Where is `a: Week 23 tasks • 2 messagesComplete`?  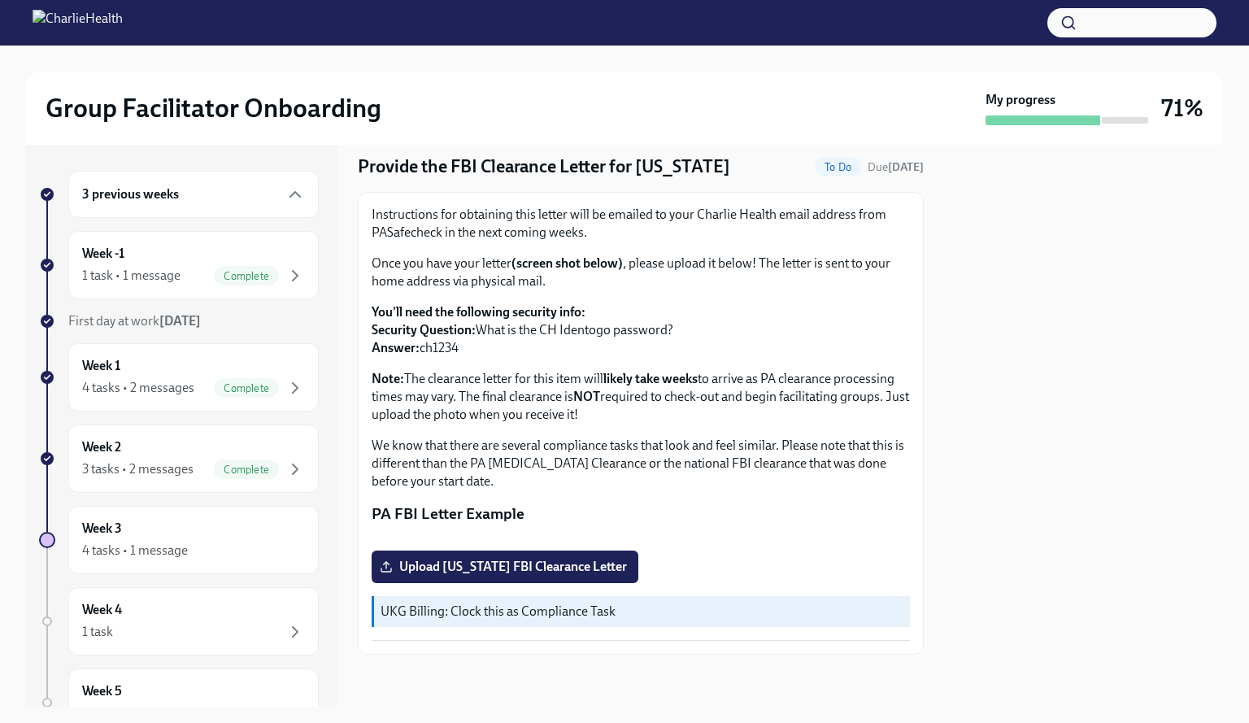 a: Week 23 tasks • 2 messagesComplete is located at coordinates (179, 459).